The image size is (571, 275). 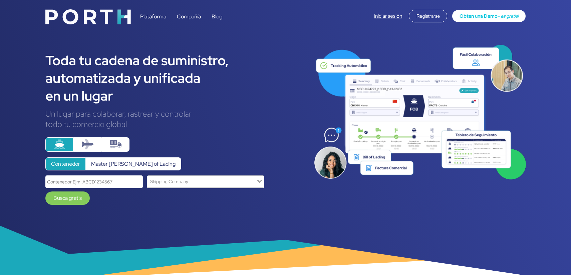 What do you see at coordinates (175, 60) in the screenshot?
I see `div: Toda tu cadena de suministro,` at bounding box center [175, 60].